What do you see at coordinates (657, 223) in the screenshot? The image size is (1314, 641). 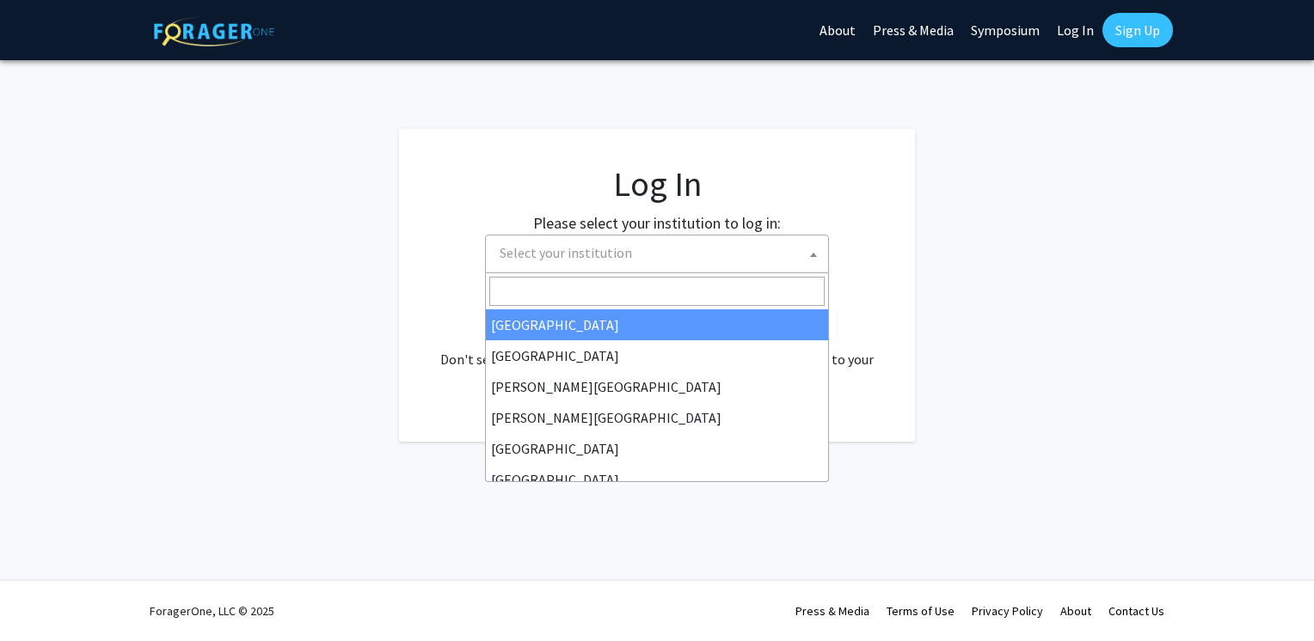 I see `label: Please select your institution to log in:` at bounding box center [657, 223].